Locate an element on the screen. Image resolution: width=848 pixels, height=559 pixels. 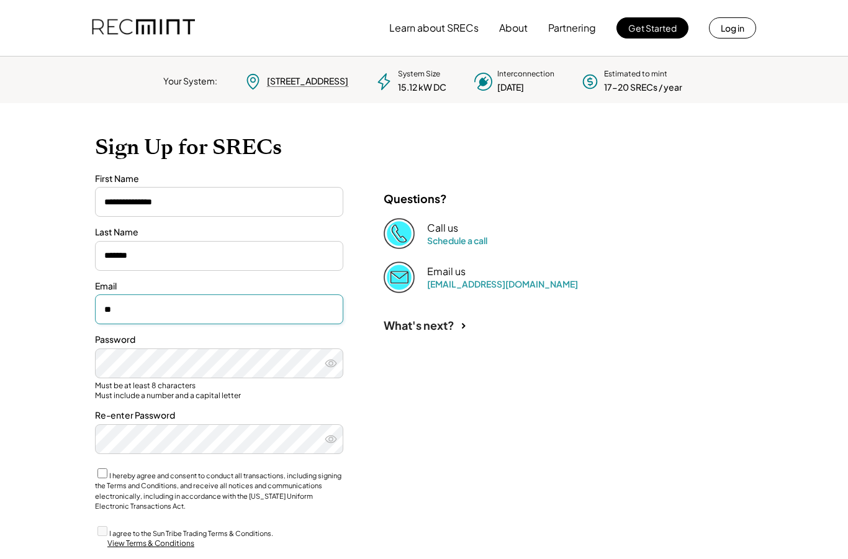
button: Partnering is located at coordinates (572, 28).